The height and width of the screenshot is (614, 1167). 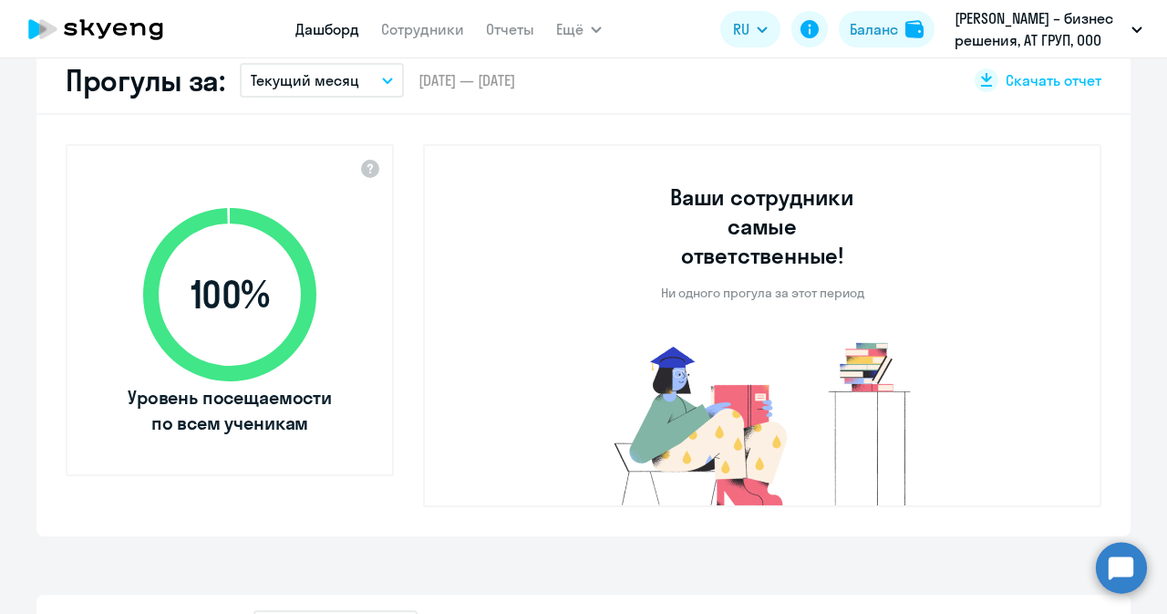 I want to click on span: 100 %, so click(x=230, y=295).